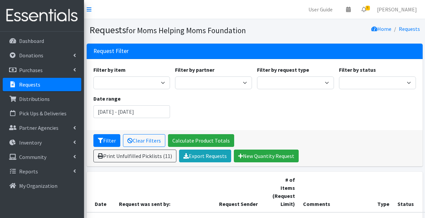  I want to click on p: Distributions, so click(34, 99).